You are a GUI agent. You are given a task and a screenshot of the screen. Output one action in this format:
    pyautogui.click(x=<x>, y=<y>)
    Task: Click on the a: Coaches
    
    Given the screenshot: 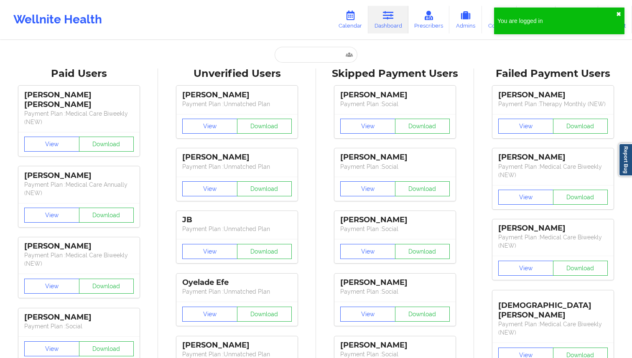 What is the action you would take?
    pyautogui.click(x=499, y=20)
    